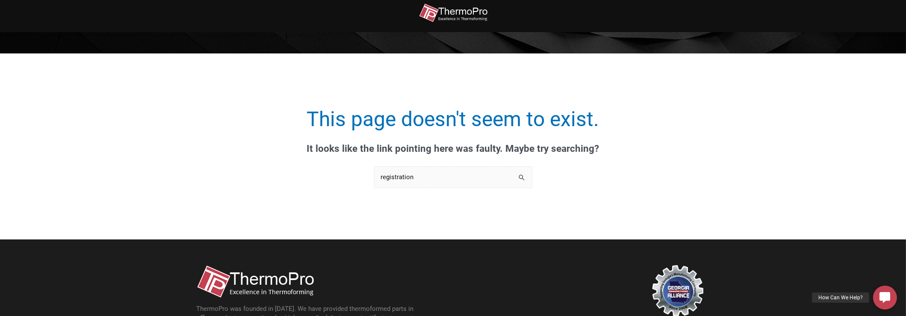  What do you see at coordinates (840, 298) in the screenshot?
I see `div: How Can We Help?` at bounding box center [840, 298].